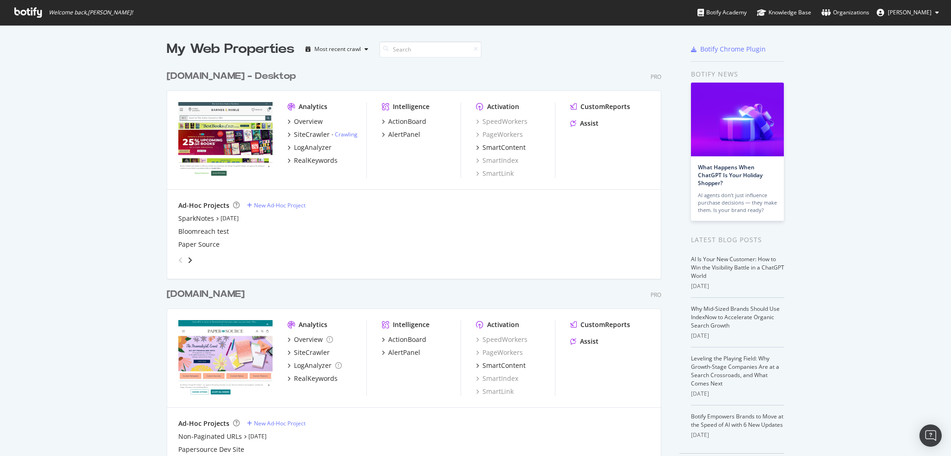 The height and width of the screenshot is (456, 951). I want to click on a: SiteCrawler, so click(308, 353).